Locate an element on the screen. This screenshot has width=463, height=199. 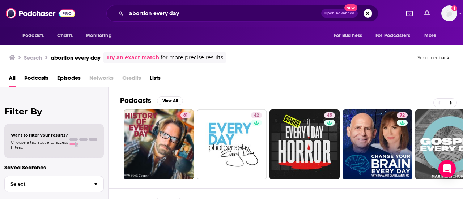
p: Saved Searches is located at coordinates (54, 167).